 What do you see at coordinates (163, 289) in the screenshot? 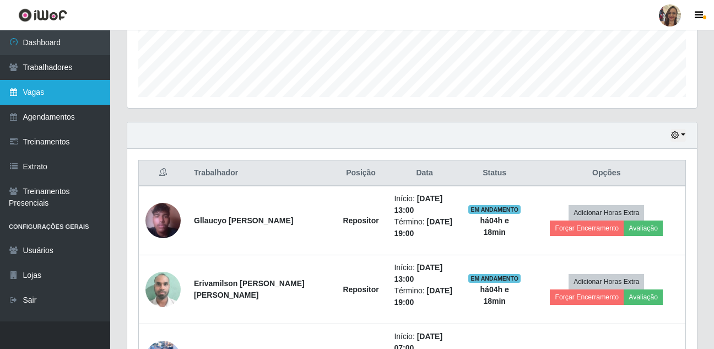
I see `img: 1751466407656.jpeg` at bounding box center [163, 289].